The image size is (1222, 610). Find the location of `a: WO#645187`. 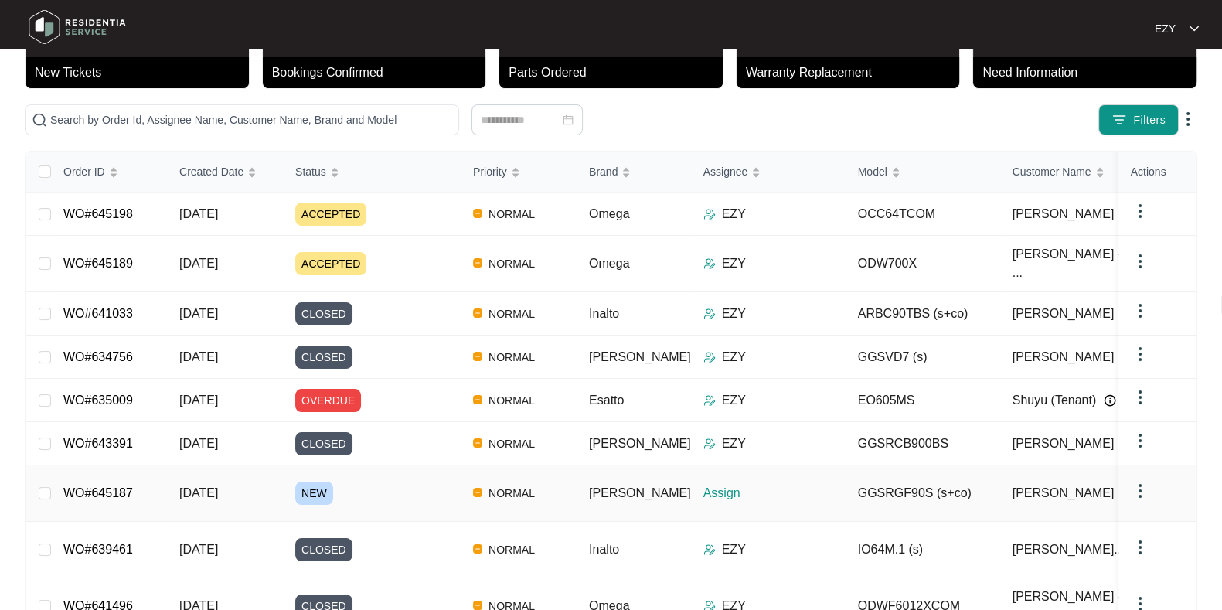

a: WO#645187 is located at coordinates (98, 493).